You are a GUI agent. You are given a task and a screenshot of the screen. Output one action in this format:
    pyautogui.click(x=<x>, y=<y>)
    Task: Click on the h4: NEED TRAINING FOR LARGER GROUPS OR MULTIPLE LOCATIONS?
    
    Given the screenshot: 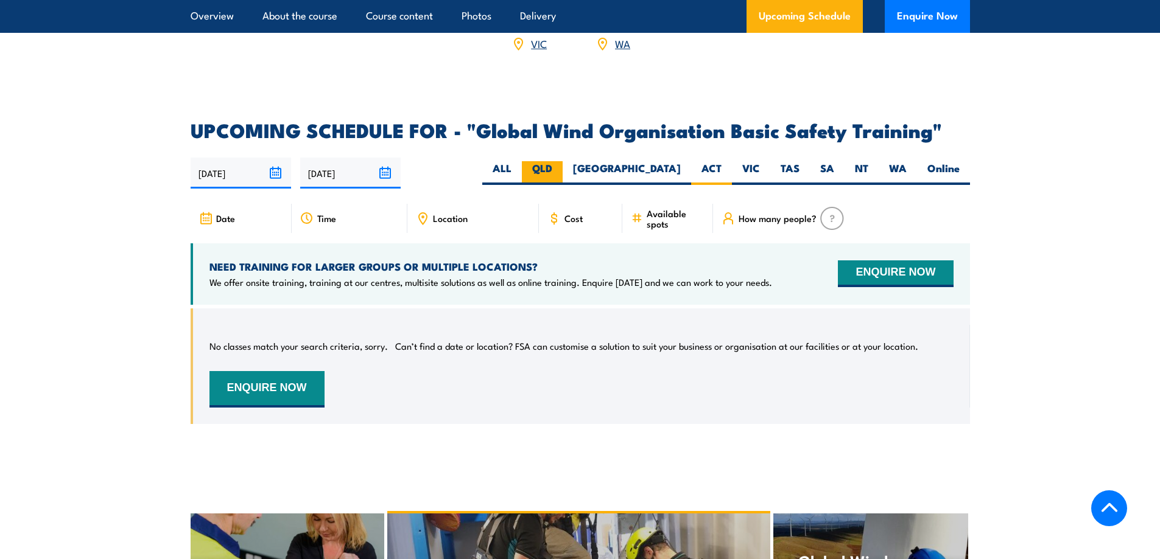 What is the action you would take?
    pyautogui.click(x=491, y=267)
    